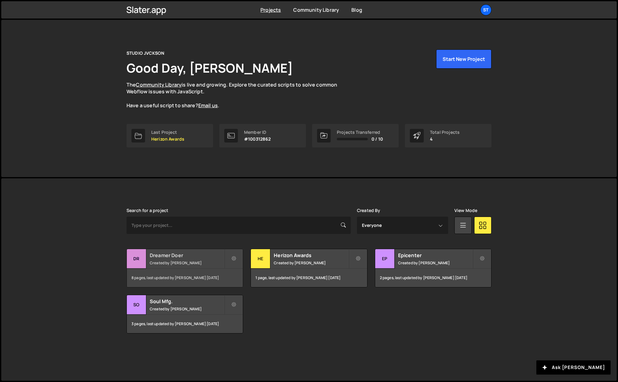 The height and width of the screenshot is (382, 618). I want to click on p: #100312862, so click(257, 139).